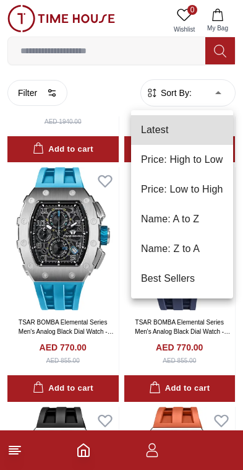 The height and width of the screenshot is (470, 243). I want to click on li: Price: Low to High, so click(182, 189).